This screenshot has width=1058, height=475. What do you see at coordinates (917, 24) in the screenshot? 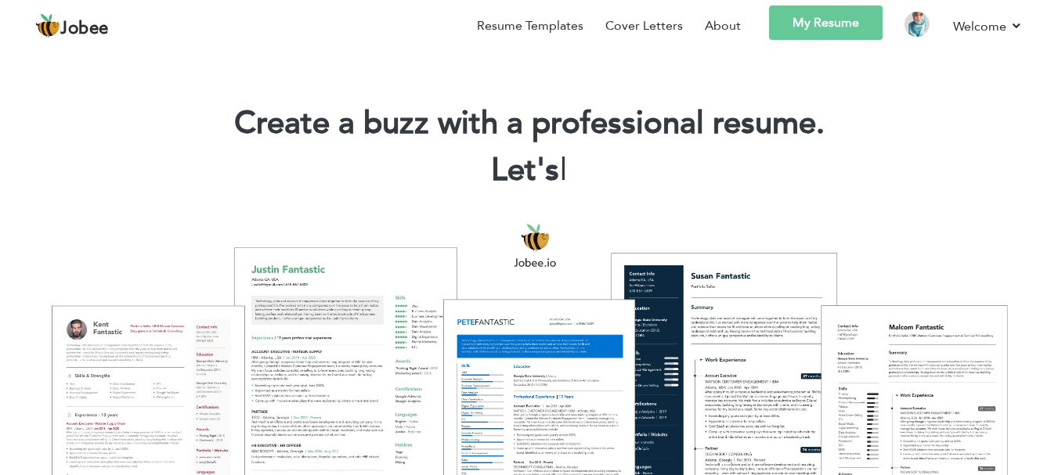
I see `img: Profile Img` at bounding box center [917, 24].